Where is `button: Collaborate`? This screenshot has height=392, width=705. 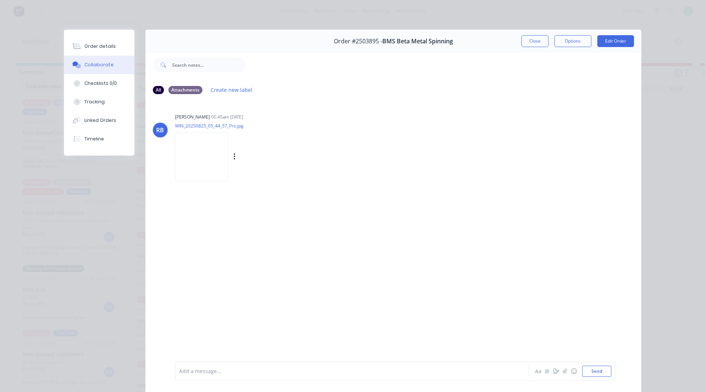 button: Collaborate is located at coordinates (99, 65).